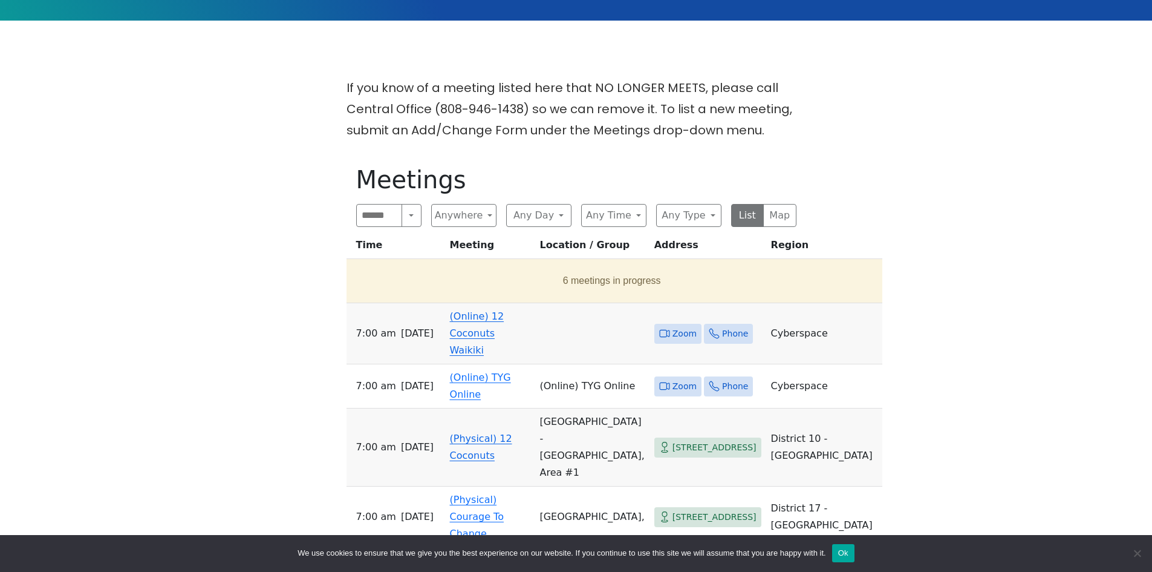  I want to click on td: (Online) TYG Online, so click(592, 386).